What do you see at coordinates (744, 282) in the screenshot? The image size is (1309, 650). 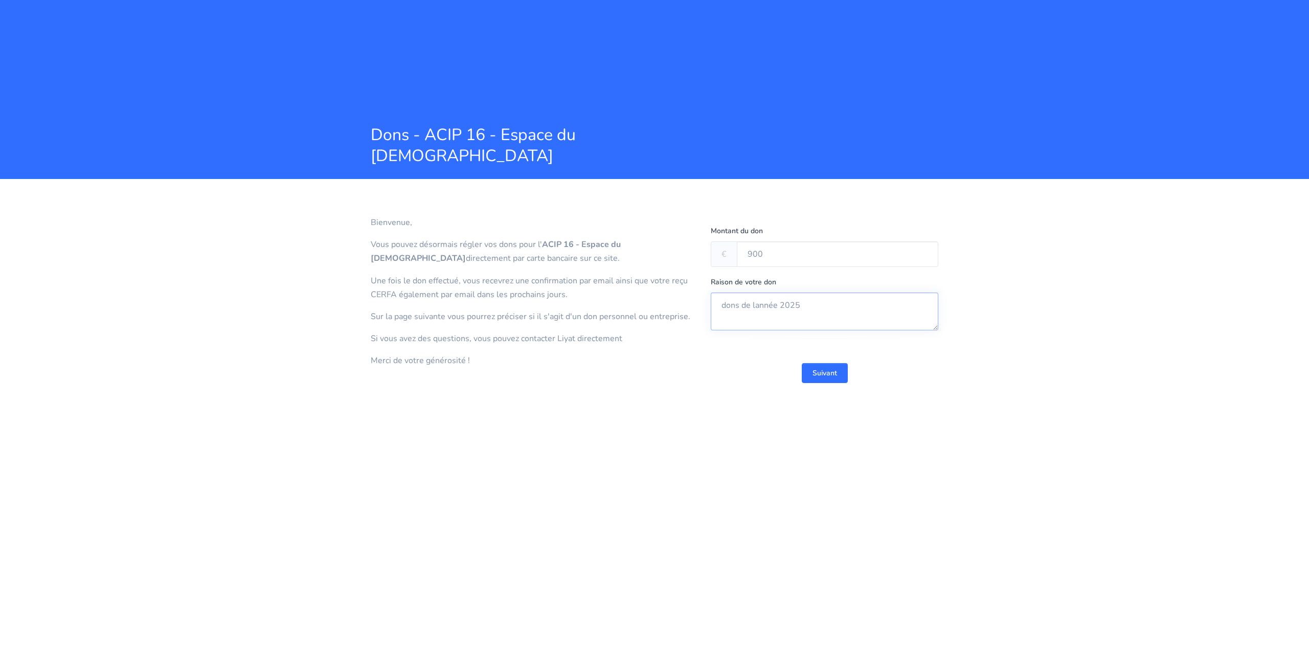 I see `label: Raison de votre don` at bounding box center [744, 282].